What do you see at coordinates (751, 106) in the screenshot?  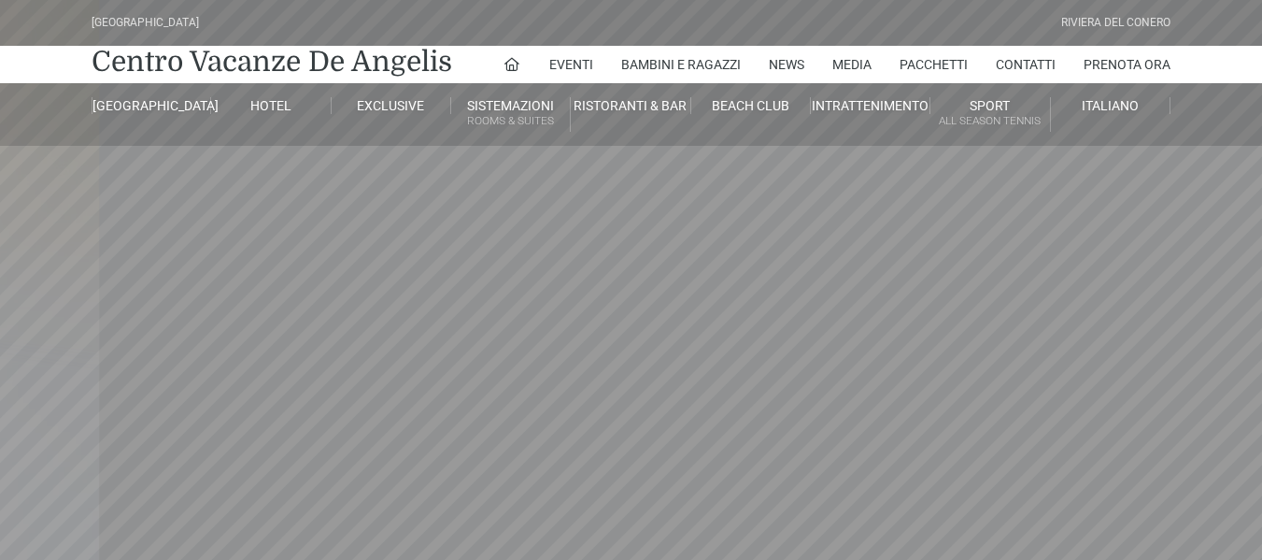 I see `a: Beach Club` at bounding box center [751, 106].